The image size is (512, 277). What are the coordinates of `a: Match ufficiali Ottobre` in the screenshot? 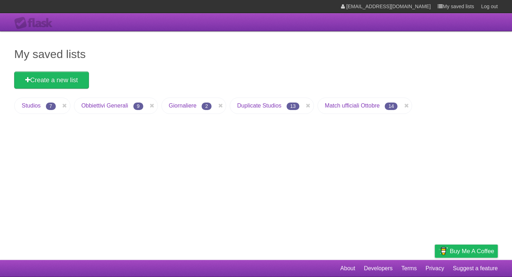 It's located at (353, 105).